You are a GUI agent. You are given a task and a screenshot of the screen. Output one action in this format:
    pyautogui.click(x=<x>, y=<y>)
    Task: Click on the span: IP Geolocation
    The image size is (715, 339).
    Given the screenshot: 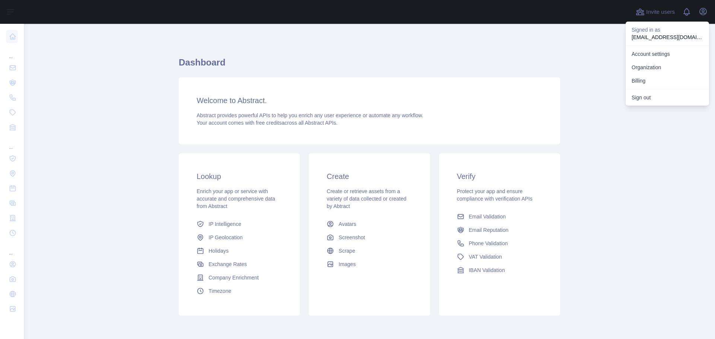 What is the action you would take?
    pyautogui.click(x=226, y=237)
    